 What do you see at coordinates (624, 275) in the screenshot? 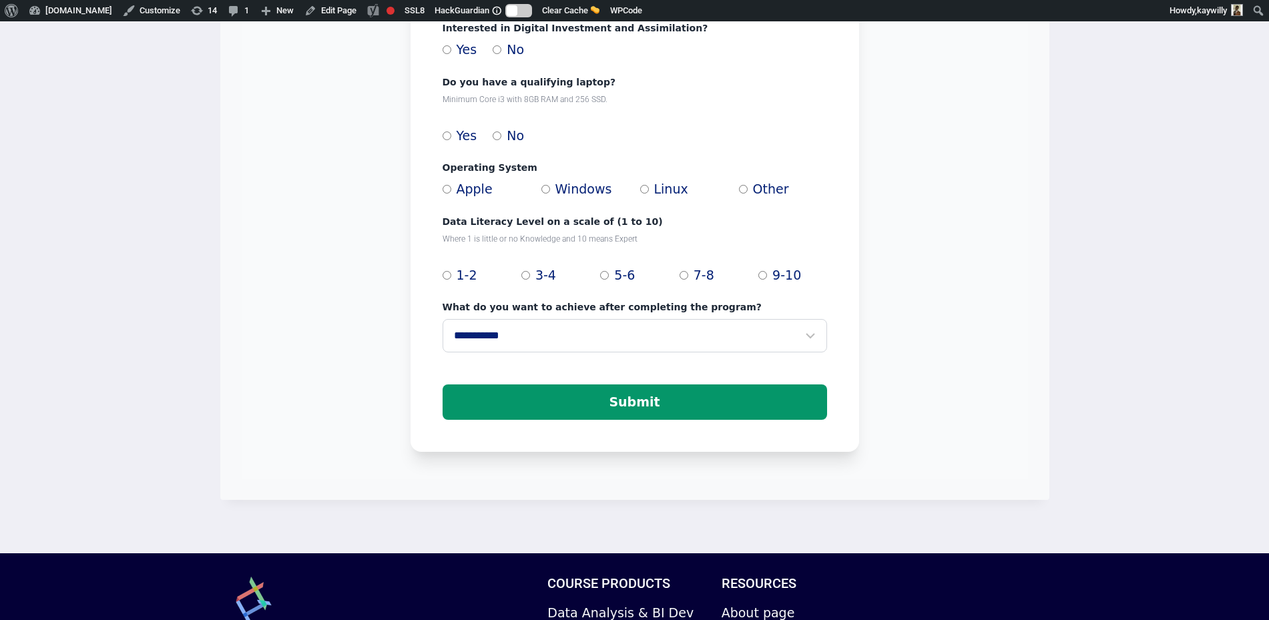
I see `span: 5-6` at bounding box center [624, 275].